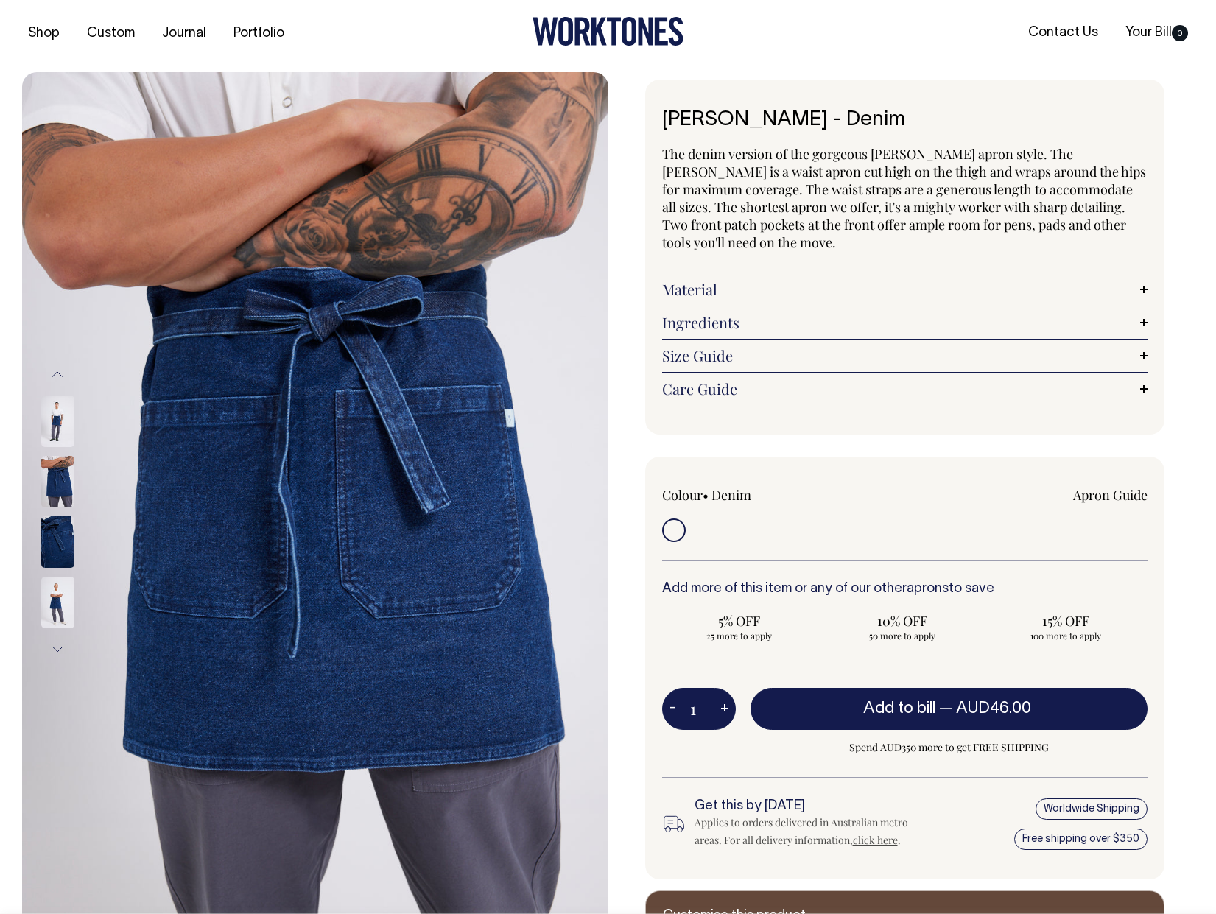 The height and width of the screenshot is (914, 1216). What do you see at coordinates (927, 588) in the screenshot?
I see `a: aprons` at bounding box center [927, 588].